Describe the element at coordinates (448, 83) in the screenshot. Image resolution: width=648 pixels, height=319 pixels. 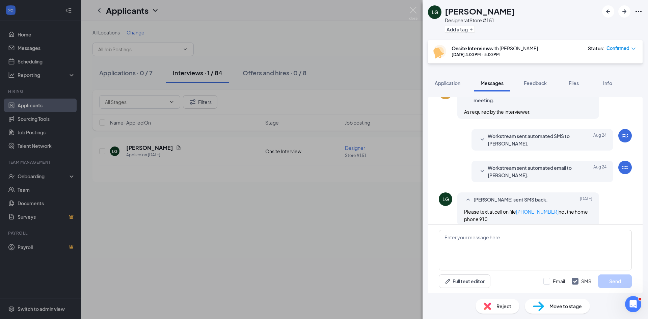
I see `span: Application` at that location.